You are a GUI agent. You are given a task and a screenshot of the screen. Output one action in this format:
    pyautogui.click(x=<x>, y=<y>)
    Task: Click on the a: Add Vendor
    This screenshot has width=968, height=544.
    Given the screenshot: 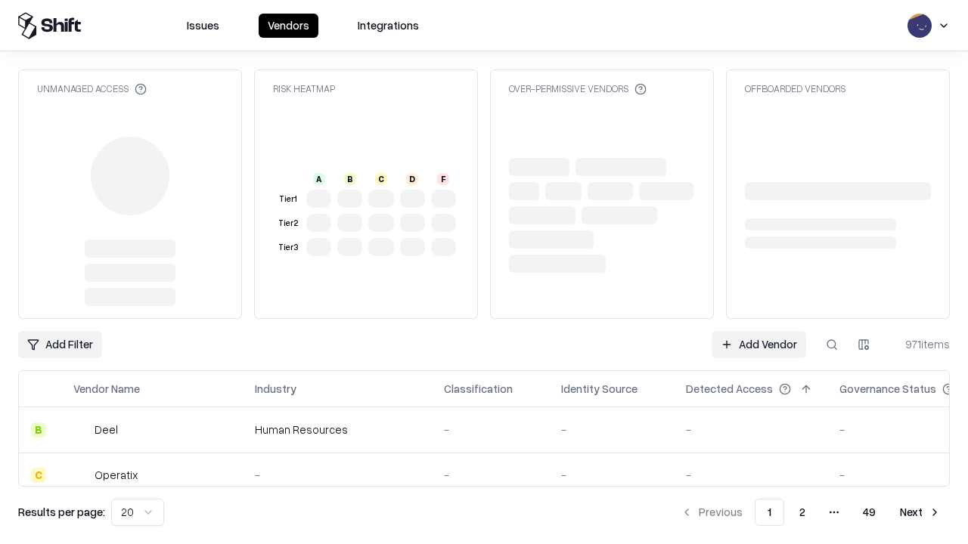 What is the action you would take?
    pyautogui.click(x=758, y=345)
    